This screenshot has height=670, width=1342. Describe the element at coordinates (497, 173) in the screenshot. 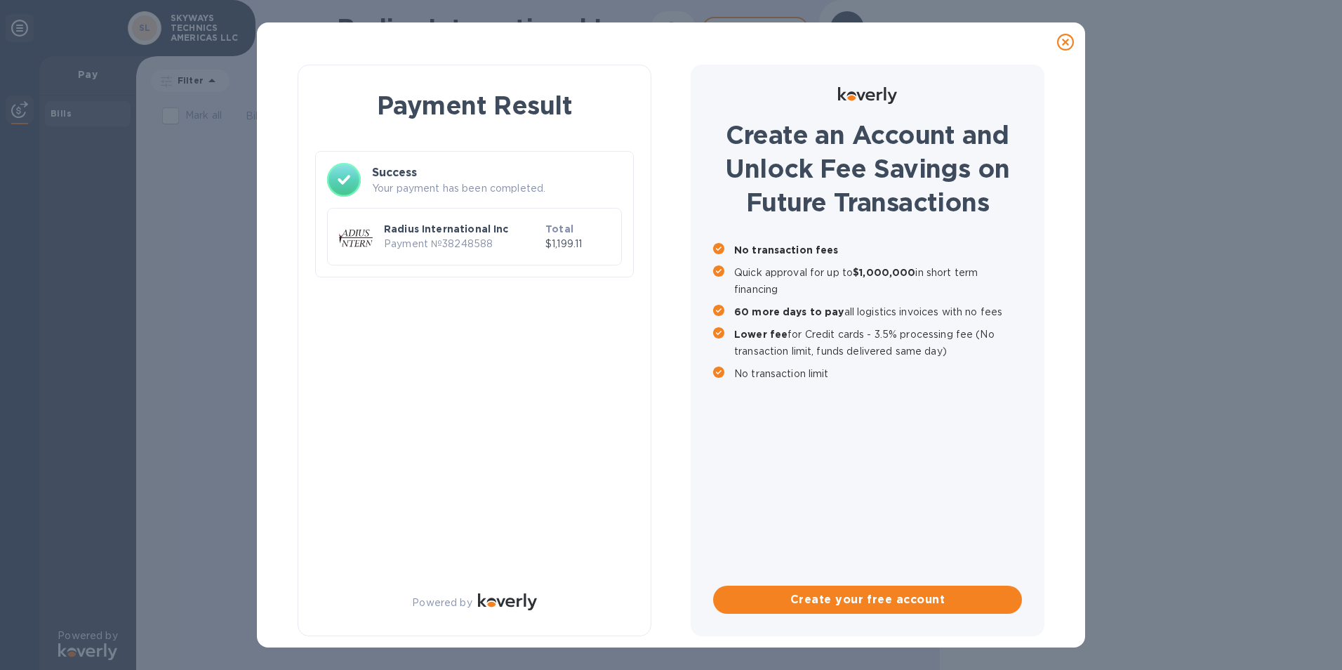

I see `h3: Success` at that location.